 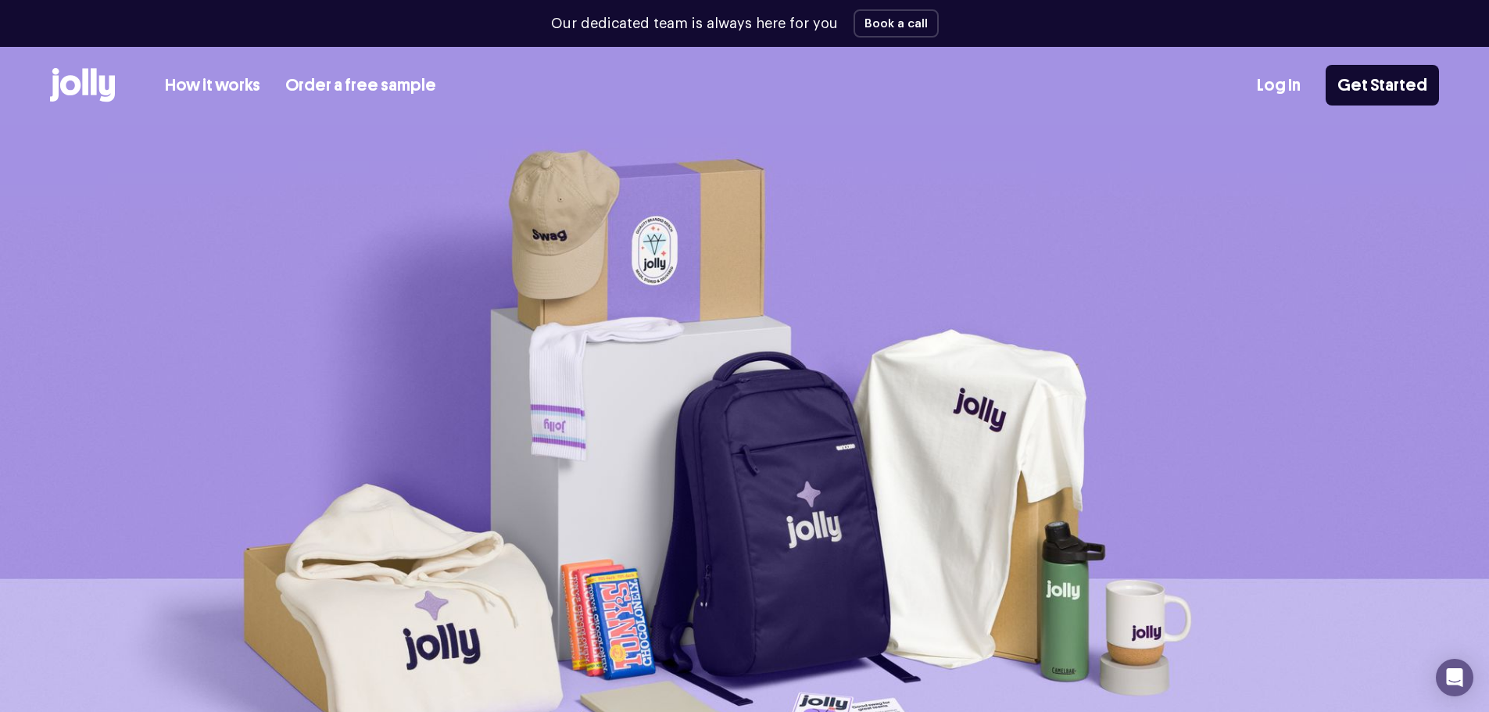 I want to click on a: Order a free sample, so click(x=360, y=85).